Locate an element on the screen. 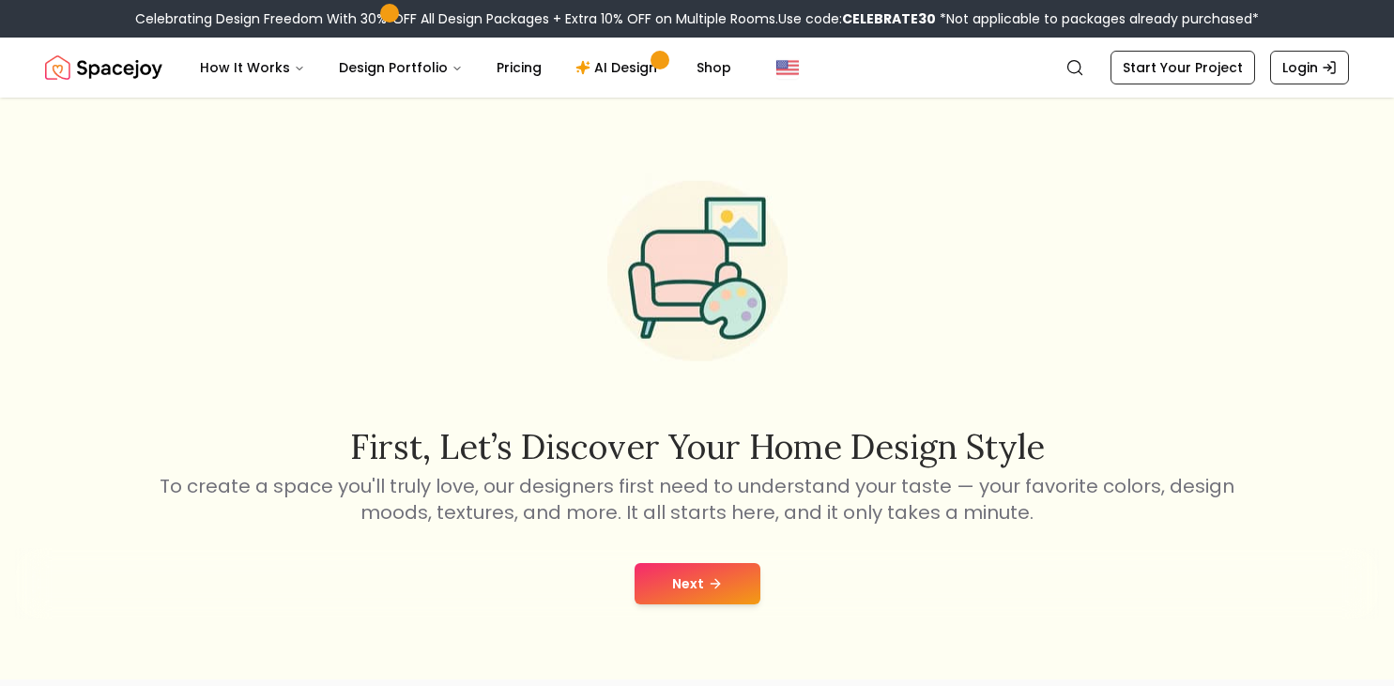 This screenshot has height=686, width=1394. a: AI Design is located at coordinates (618, 68).